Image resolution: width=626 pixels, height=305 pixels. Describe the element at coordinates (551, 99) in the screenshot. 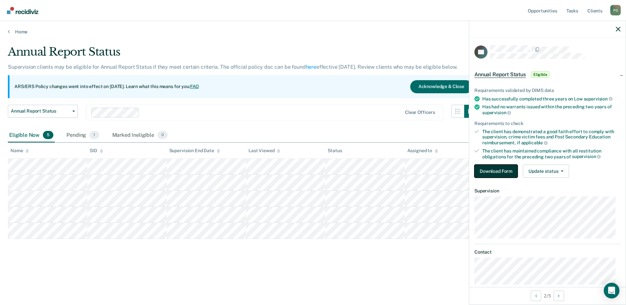

I see `div: Has successfully completed three years on Low` at that location.